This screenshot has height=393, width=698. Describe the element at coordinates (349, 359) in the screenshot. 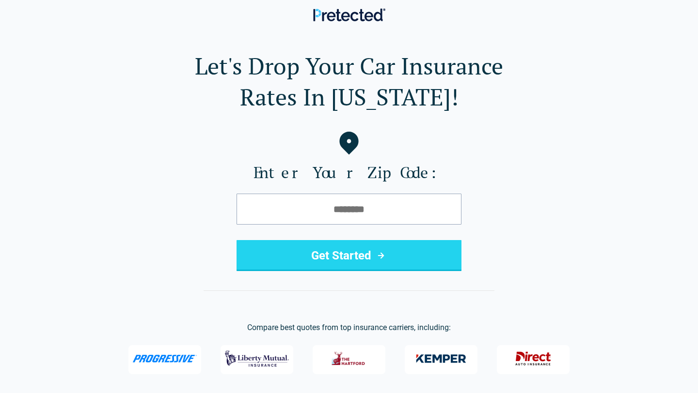

I see `img: The Hartford` at that location.